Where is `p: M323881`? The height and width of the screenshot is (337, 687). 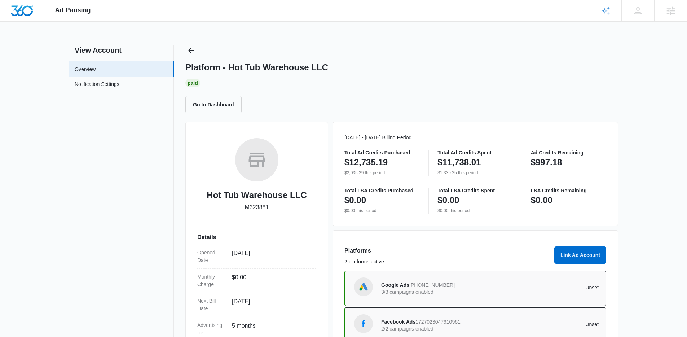 p: M323881 is located at coordinates (257, 207).